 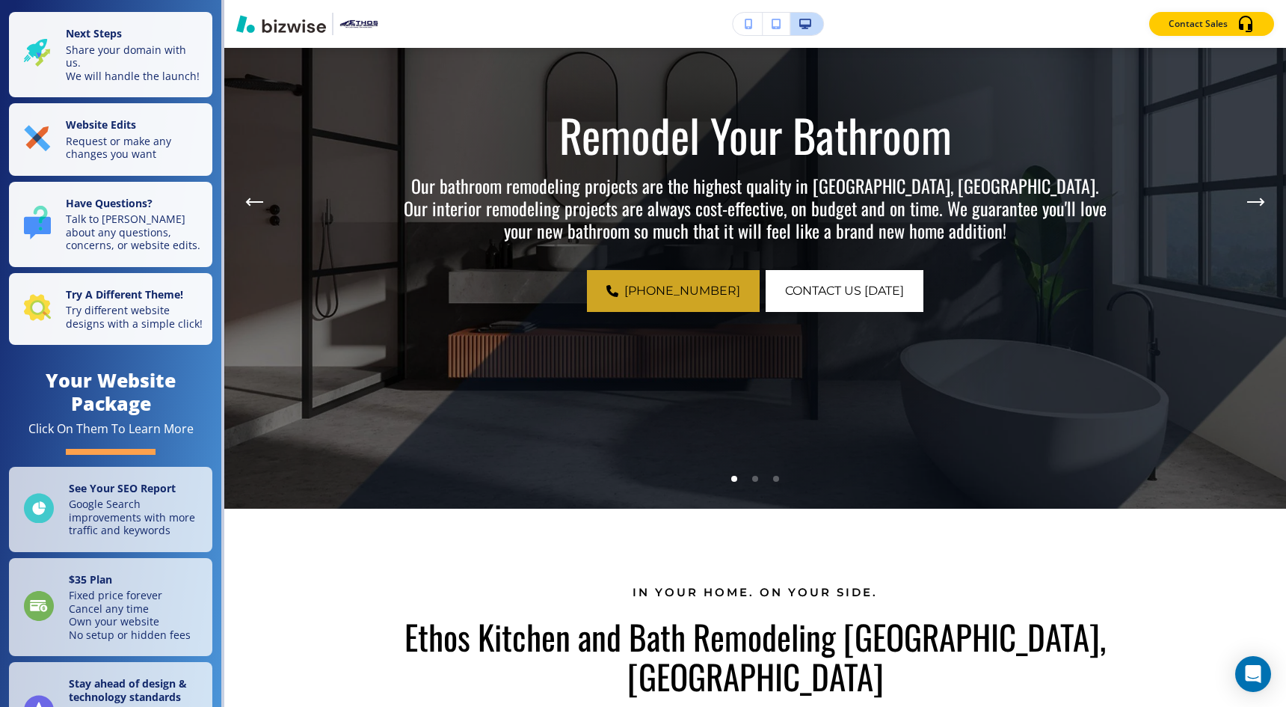 What do you see at coordinates (254, 202) in the screenshot?
I see `button: Previous Hero Image` at bounding box center [254, 202].